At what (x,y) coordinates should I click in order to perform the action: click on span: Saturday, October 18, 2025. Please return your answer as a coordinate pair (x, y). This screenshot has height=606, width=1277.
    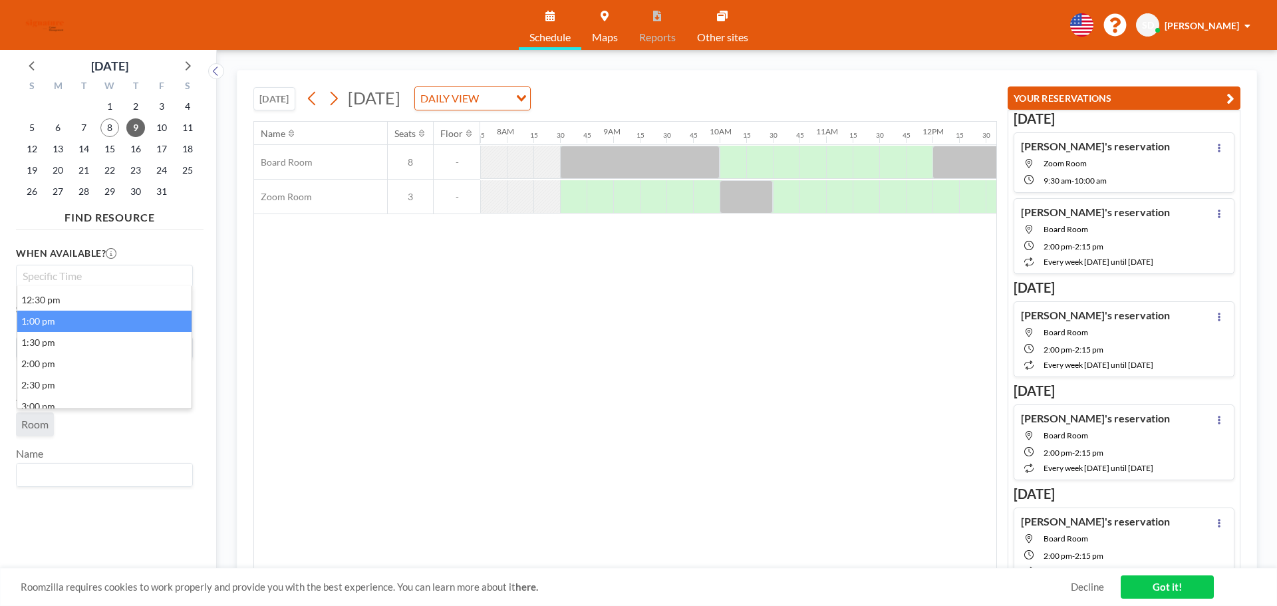
    Looking at the image, I should click on (188, 149).